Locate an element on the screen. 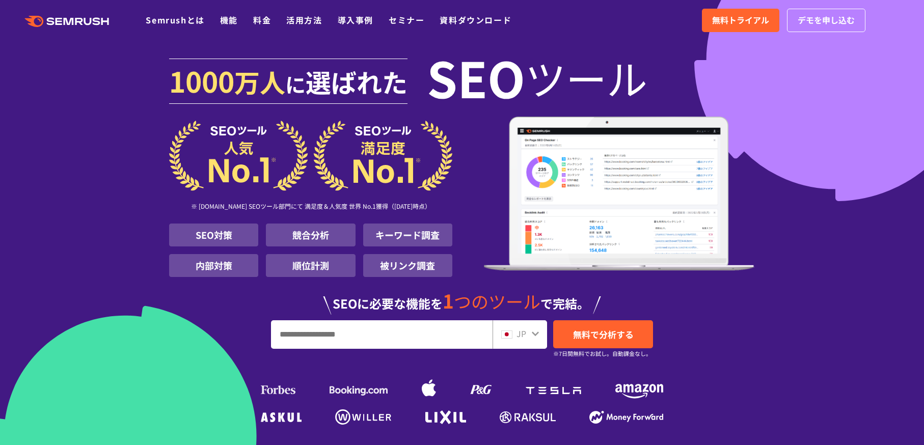  li: 被リンク調査 is located at coordinates (408, 266).